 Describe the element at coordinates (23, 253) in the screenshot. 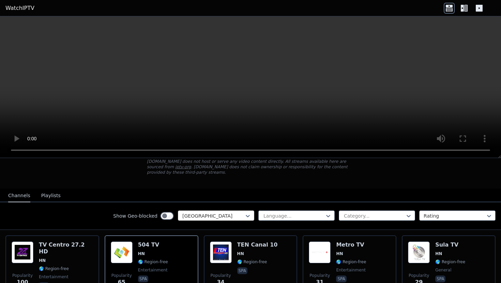

I see `img: TV Centro 27.2 HD` at that location.